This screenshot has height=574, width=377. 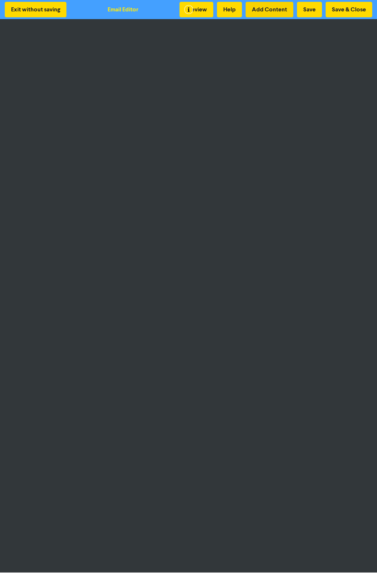 What do you see at coordinates (123, 10) in the screenshot?
I see `div: Email Editor` at bounding box center [123, 10].